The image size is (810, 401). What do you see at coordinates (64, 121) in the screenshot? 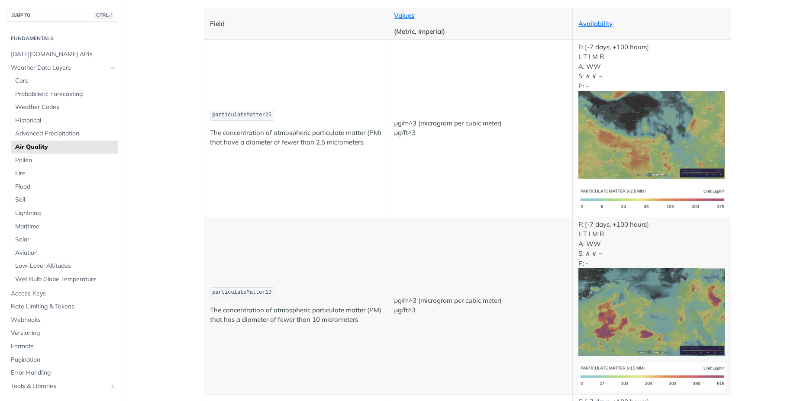
I see `a: Historical` at bounding box center [64, 121].